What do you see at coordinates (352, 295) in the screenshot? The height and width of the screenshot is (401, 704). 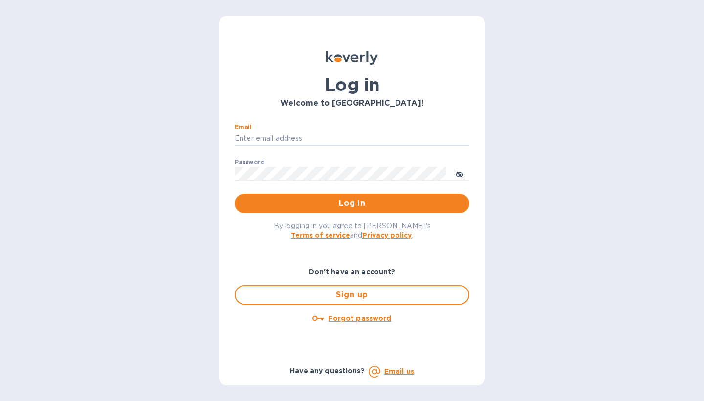 I see `span: Sign up` at bounding box center [352, 295].